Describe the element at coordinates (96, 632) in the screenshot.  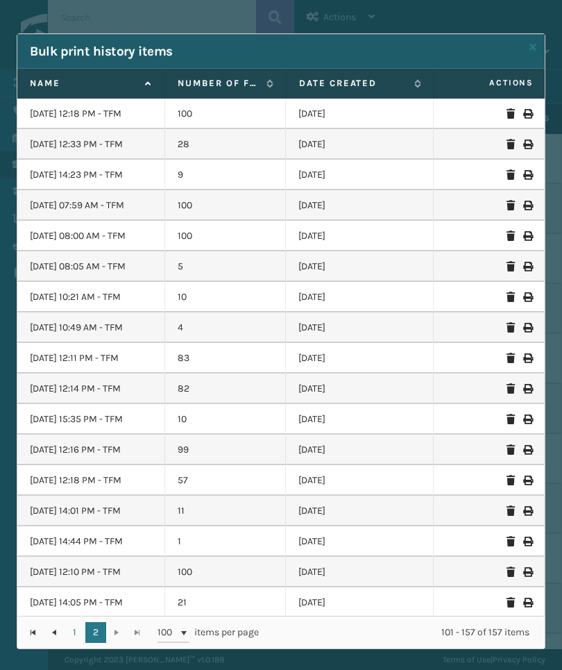
I see `a: 2` at that location.